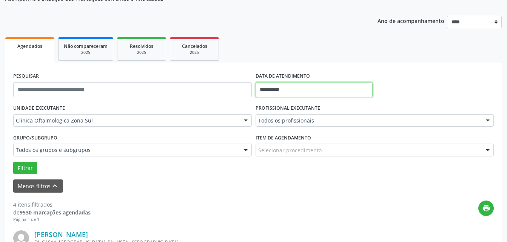  Describe the element at coordinates (55, 212) in the screenshot. I see `strong: 9530 marcações agendadas` at that location.